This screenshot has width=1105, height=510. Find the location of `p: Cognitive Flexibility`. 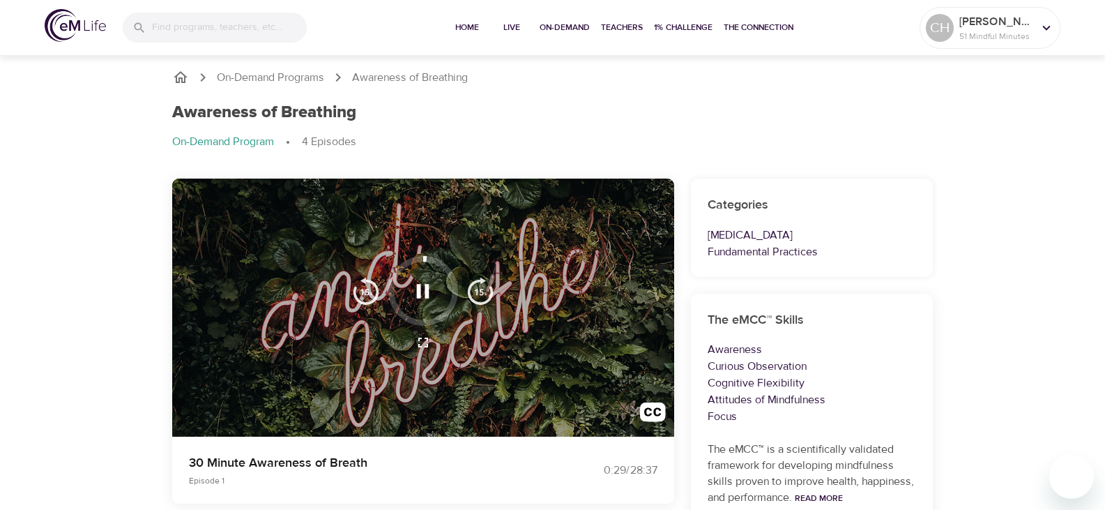

p: Cognitive Flexibility is located at coordinates (812, 383).